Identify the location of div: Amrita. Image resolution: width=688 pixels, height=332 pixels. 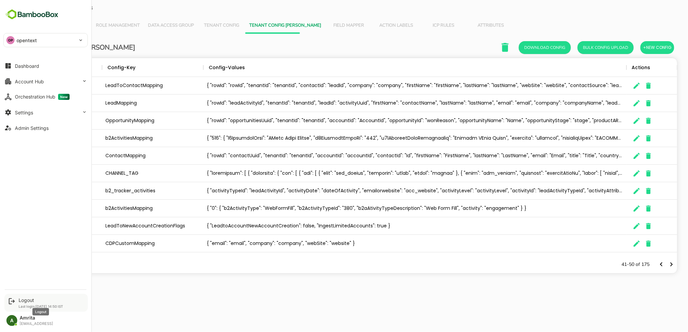
(36, 318).